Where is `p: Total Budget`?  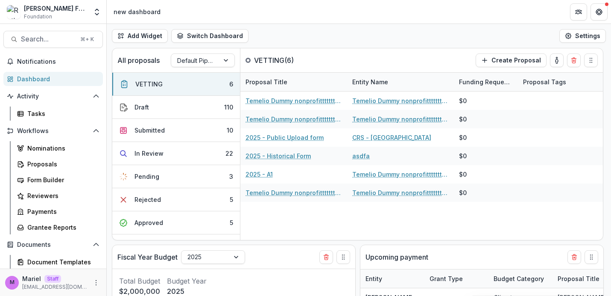
p: Total Budget is located at coordinates (140, 281).